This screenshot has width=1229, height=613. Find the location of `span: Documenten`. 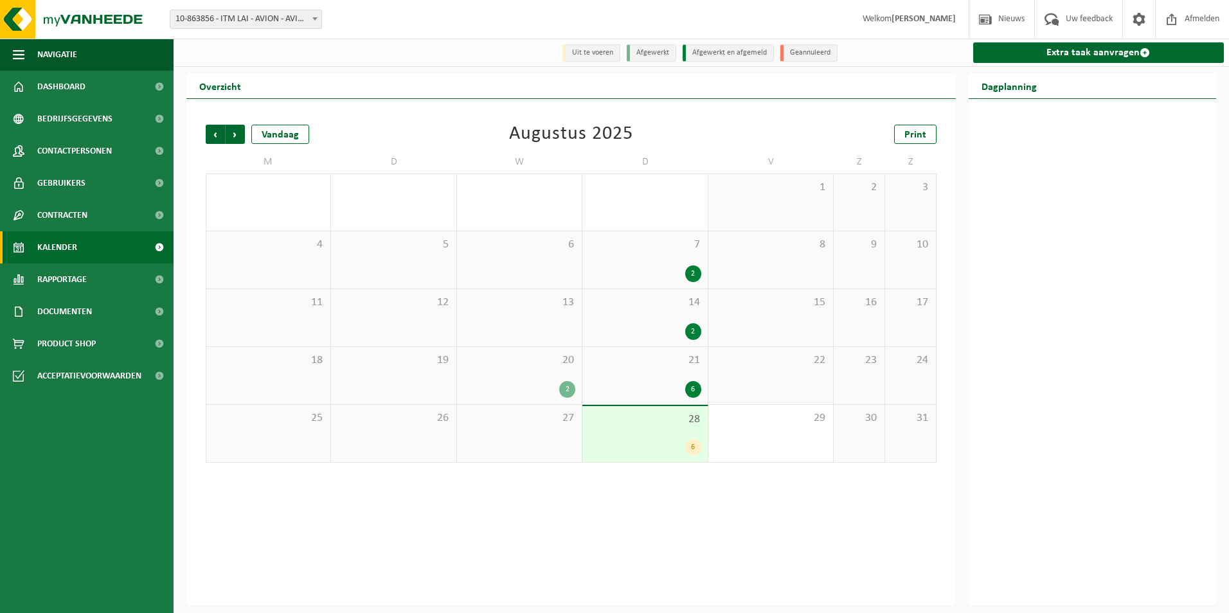

span: Documenten is located at coordinates (64, 312).